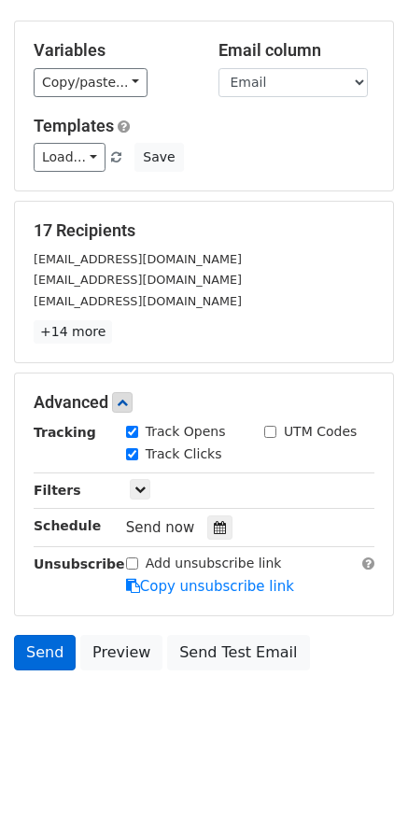 Image resolution: width=408 pixels, height=817 pixels. What do you see at coordinates (79, 564) in the screenshot?
I see `strong: Unsubscribe` at bounding box center [79, 564].